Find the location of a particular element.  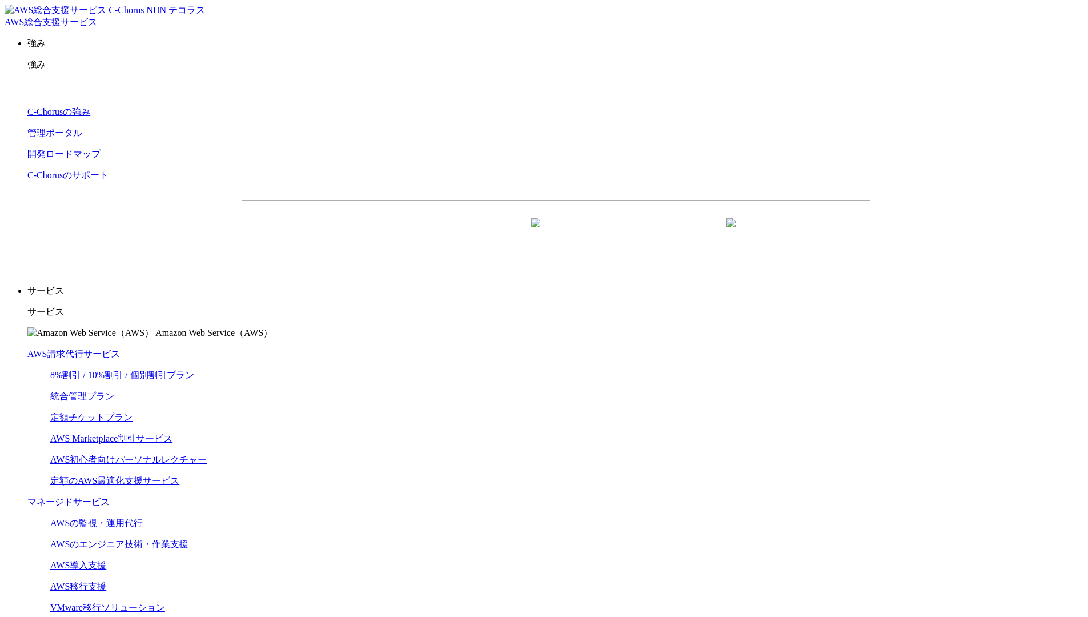

a: AWSのエンジニア技術・作業支援 is located at coordinates (119, 544).